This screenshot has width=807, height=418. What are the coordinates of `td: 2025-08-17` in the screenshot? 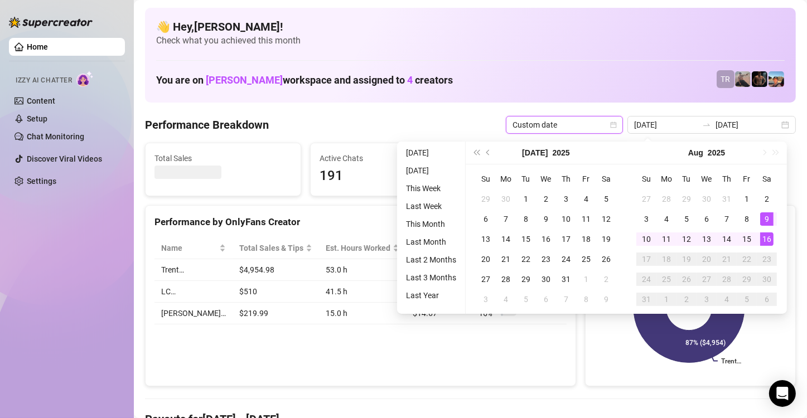 It's located at (646, 259).